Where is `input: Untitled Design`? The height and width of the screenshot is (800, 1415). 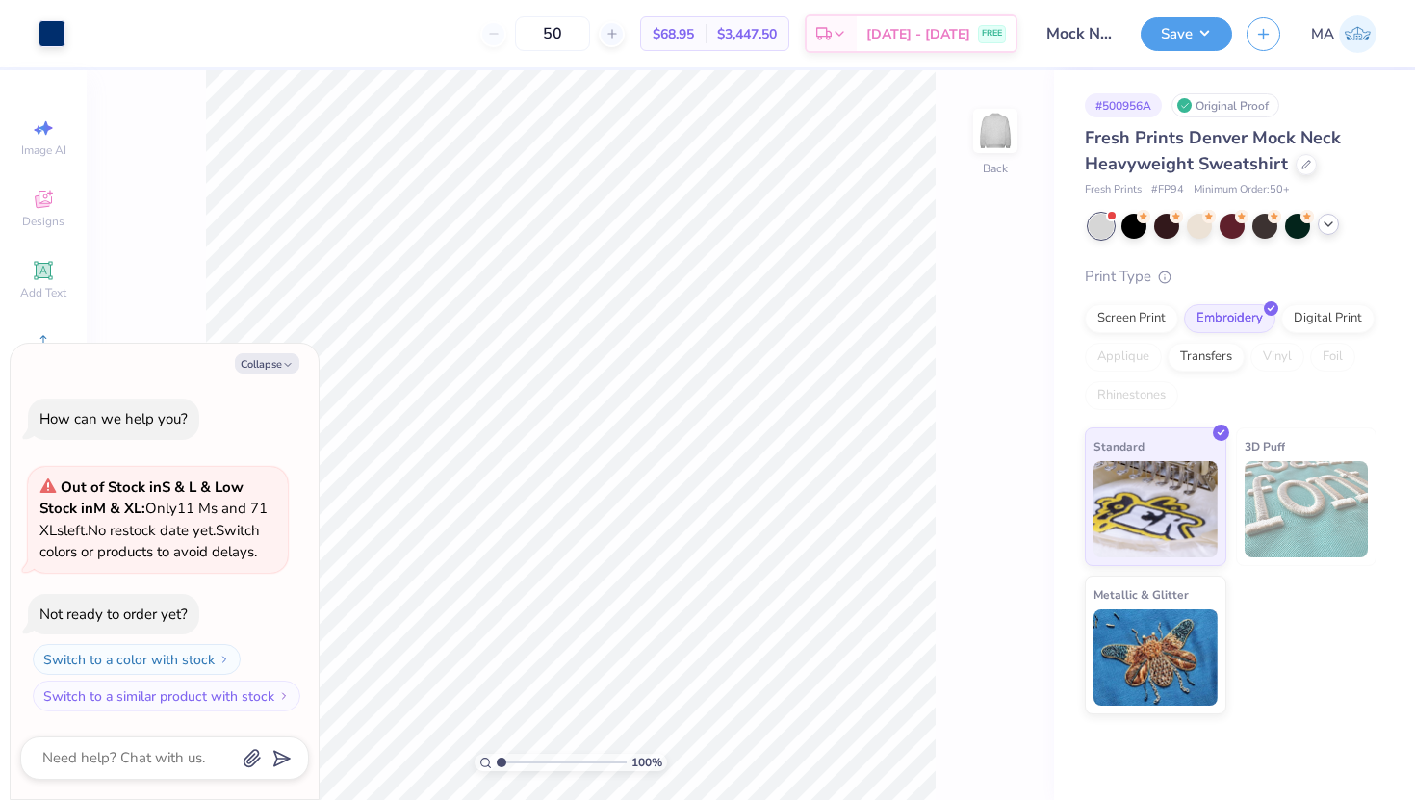
input: Untitled Design is located at coordinates (1079, 34).